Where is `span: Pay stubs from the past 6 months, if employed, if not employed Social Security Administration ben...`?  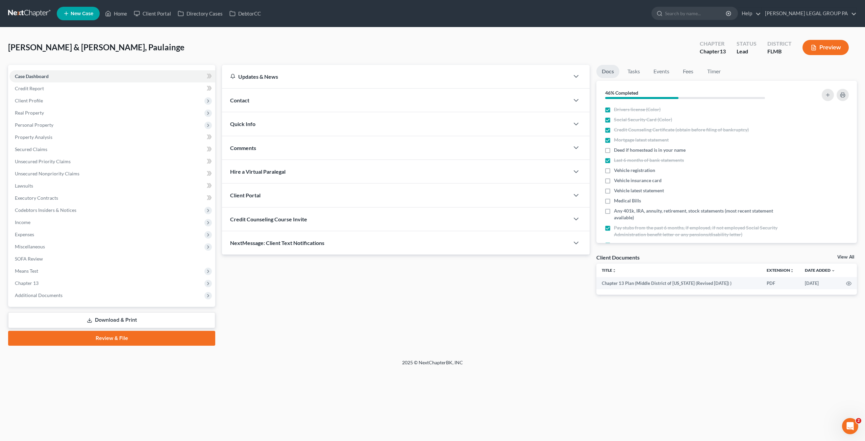 span: Pay stubs from the past 6 months, if employed, if not employed Social Security Administration ben... is located at coordinates (700, 231).